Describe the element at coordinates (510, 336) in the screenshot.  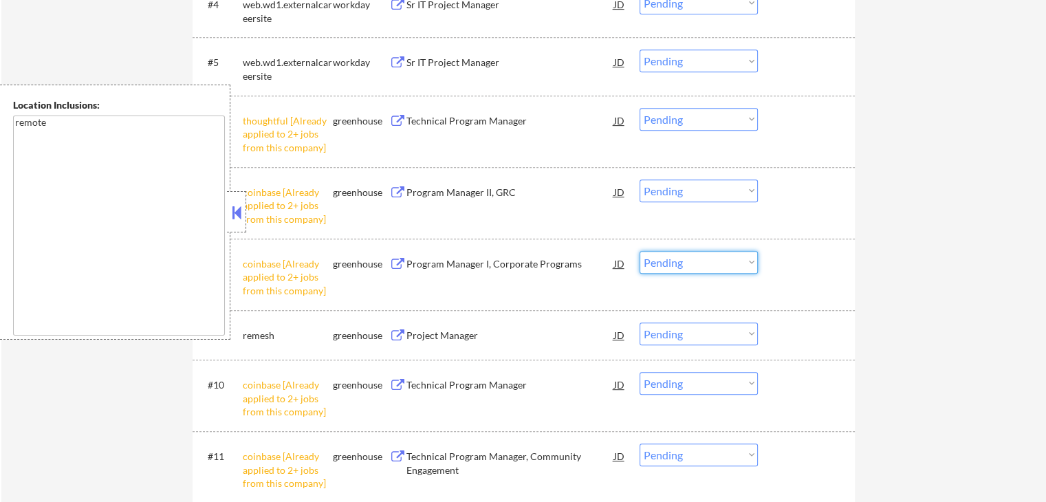
I see `div: Project Manager` at that location.